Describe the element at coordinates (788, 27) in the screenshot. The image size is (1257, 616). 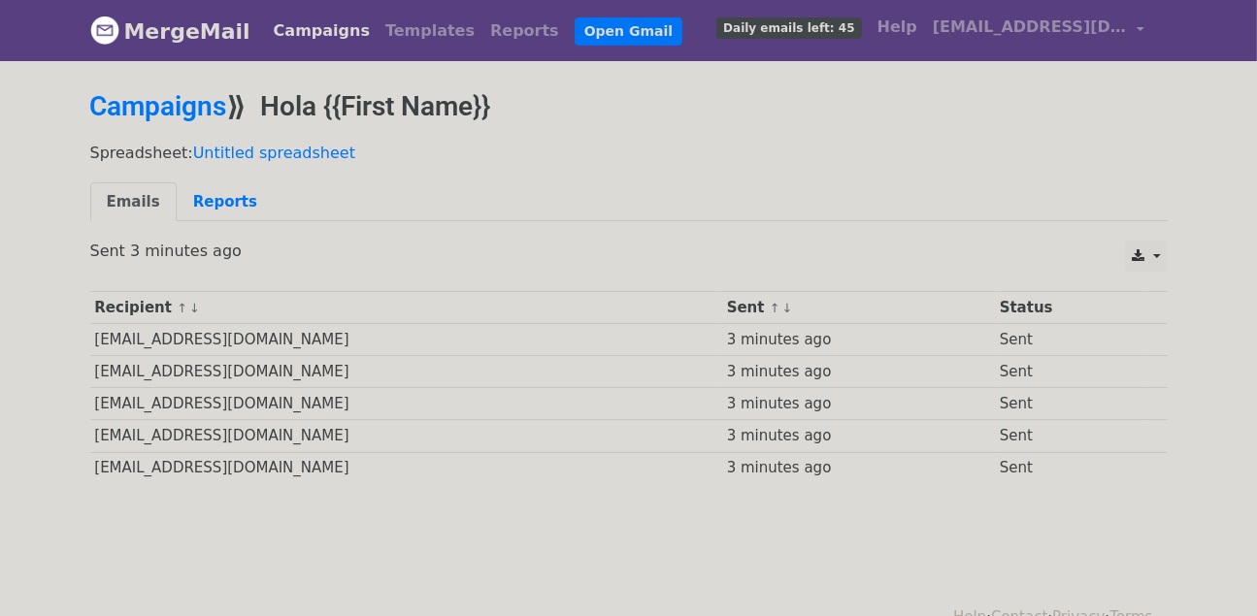
I see `a: Daily emails left: 45` at that location.